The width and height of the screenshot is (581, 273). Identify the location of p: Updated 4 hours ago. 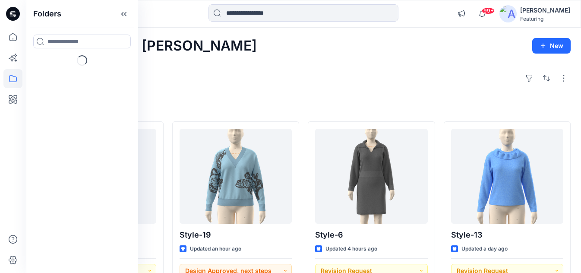
(351, 249).